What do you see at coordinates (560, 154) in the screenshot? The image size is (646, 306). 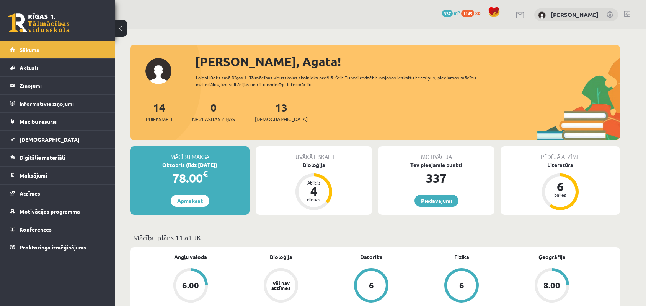 I see `div: Pēdējā atzīme` at bounding box center [560, 154].